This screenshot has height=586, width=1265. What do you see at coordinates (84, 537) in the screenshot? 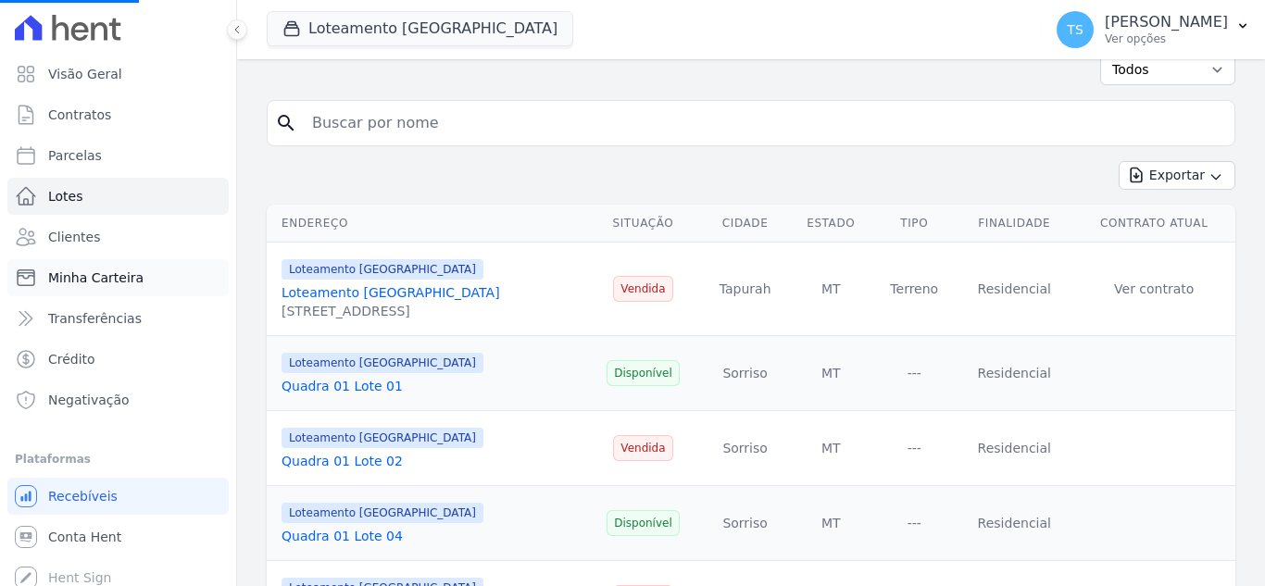
I see `span: Conta Hent` at bounding box center [84, 537].